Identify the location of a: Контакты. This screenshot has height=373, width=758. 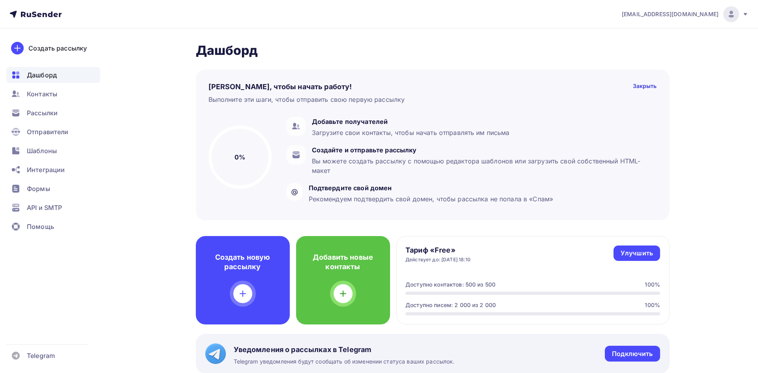
(53, 94).